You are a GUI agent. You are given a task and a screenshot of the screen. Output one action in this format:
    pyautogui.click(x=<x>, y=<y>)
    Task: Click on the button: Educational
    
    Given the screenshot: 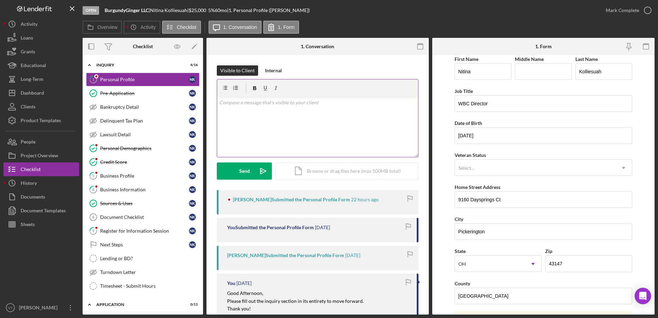 What is the action you would take?
    pyautogui.click(x=41, y=65)
    